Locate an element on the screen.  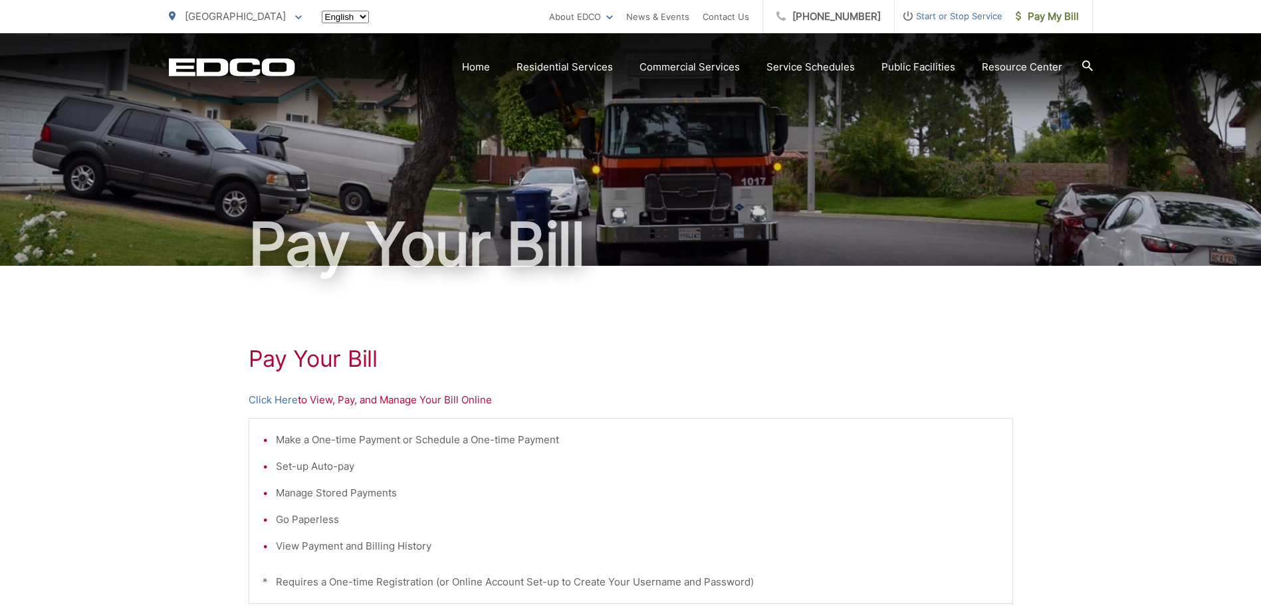
a: Contact Us is located at coordinates (726, 17).